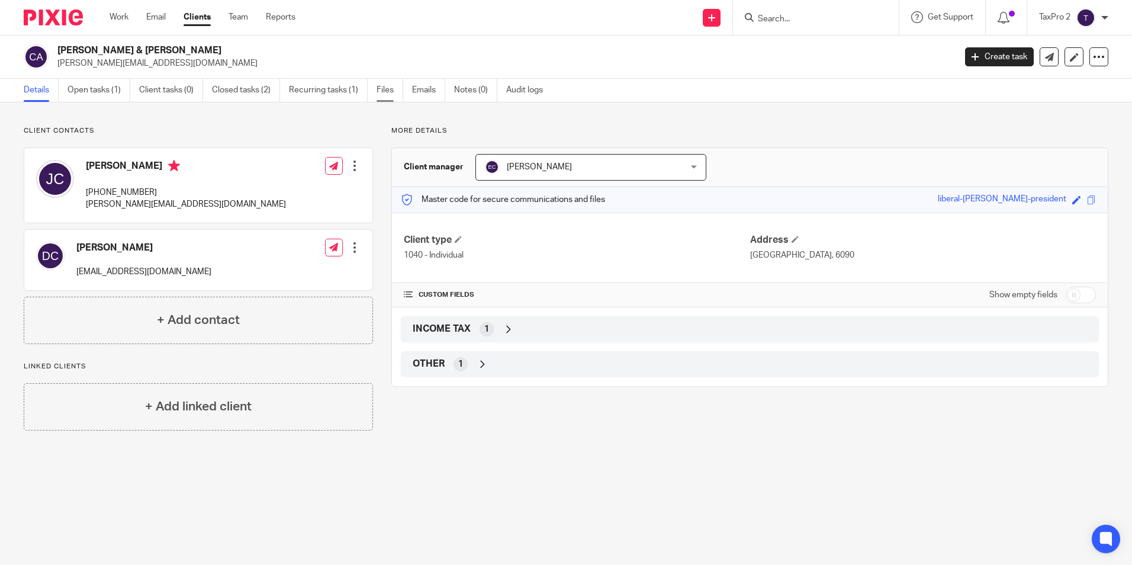  Describe the element at coordinates (197, 17) in the screenshot. I see `a: Clients` at that location.